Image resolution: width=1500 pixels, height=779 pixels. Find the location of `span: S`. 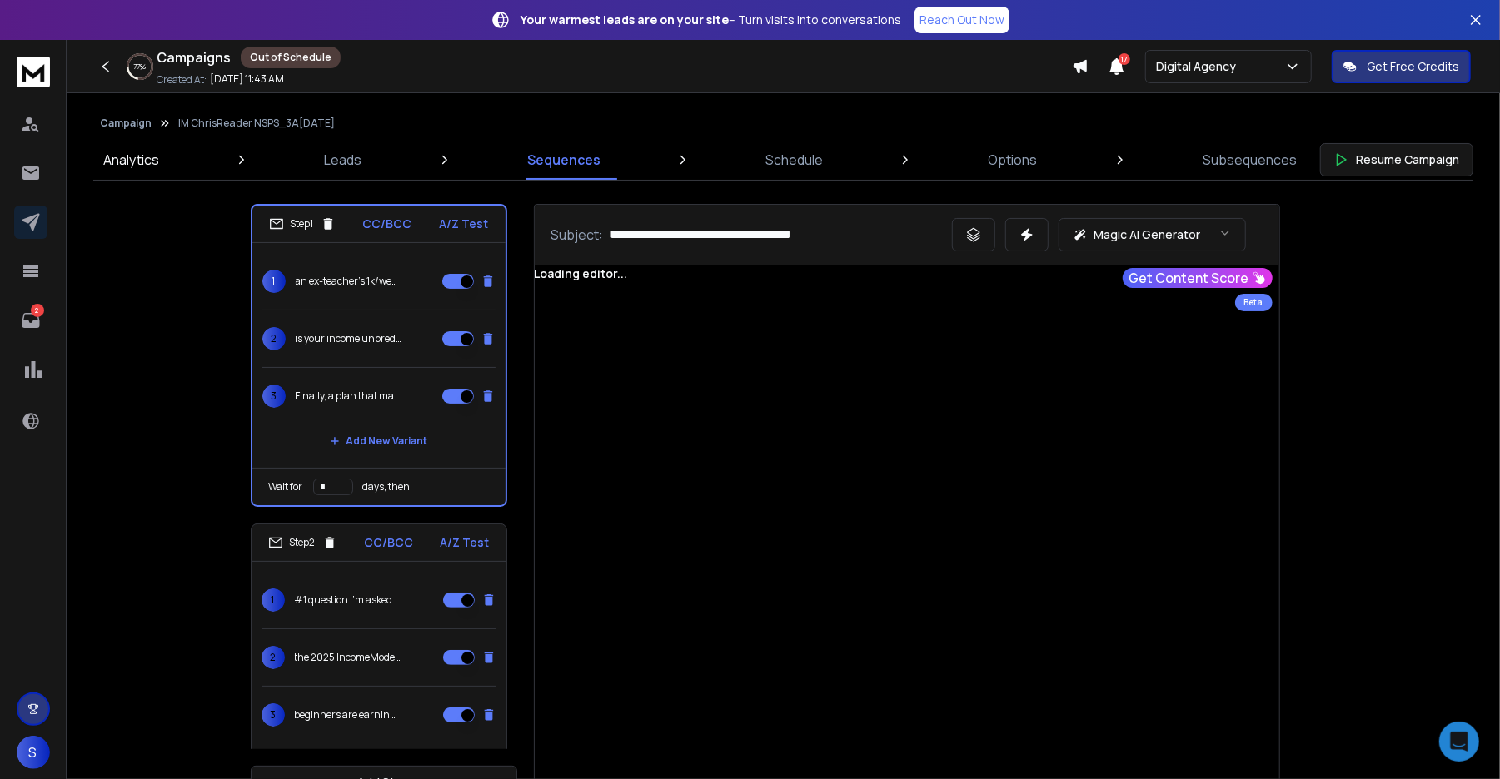

span: S is located at coordinates (33, 753).